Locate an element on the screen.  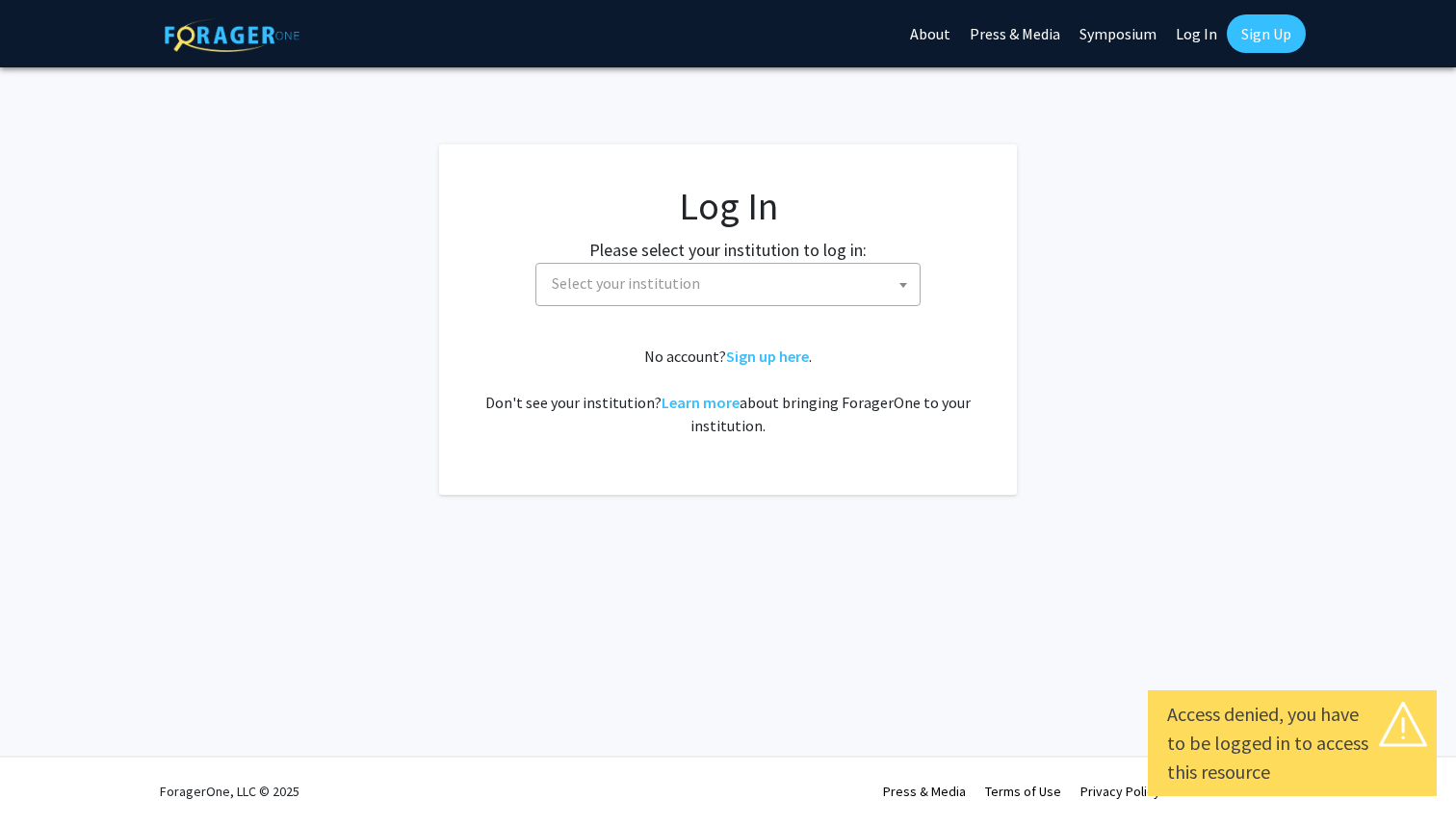
label: Please select your institution to log in: is located at coordinates (728, 249).